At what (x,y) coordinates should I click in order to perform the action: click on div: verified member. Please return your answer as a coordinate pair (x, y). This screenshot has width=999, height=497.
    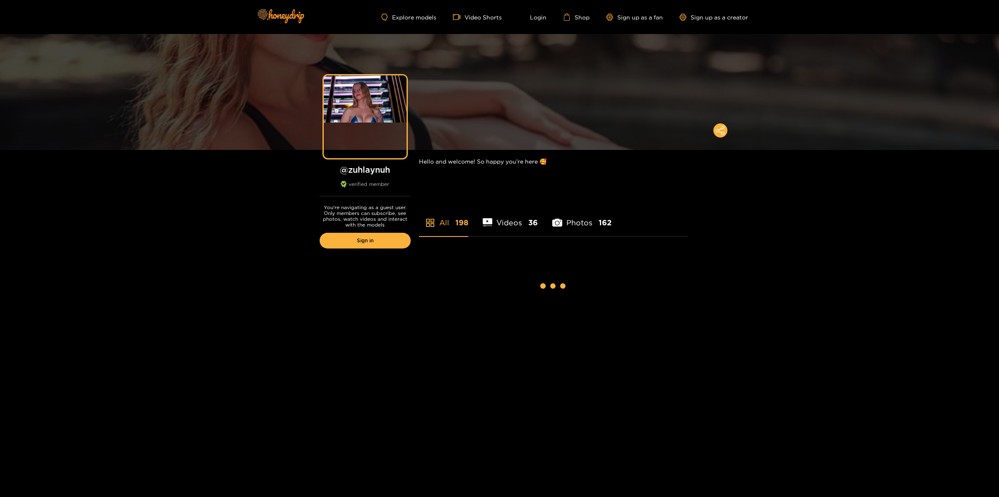
    Looking at the image, I should click on (365, 188).